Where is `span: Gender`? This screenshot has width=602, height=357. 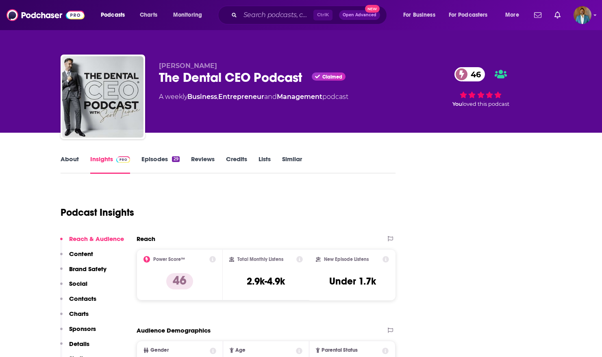
span: Gender is located at coordinates (159, 350).